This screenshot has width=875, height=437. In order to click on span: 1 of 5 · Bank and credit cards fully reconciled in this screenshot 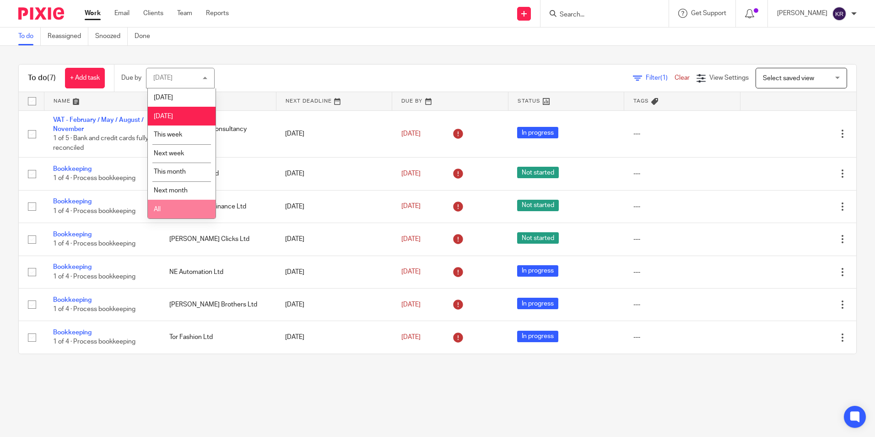, I will do `click(101, 143)`.